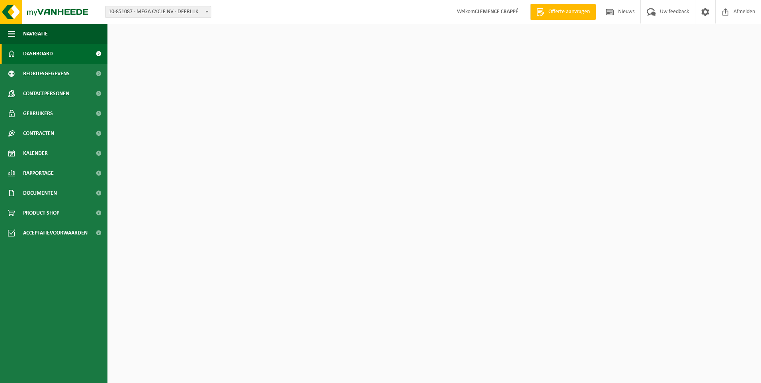 This screenshot has height=383, width=761. Describe the element at coordinates (35, 153) in the screenshot. I see `span: Kalender` at that location.